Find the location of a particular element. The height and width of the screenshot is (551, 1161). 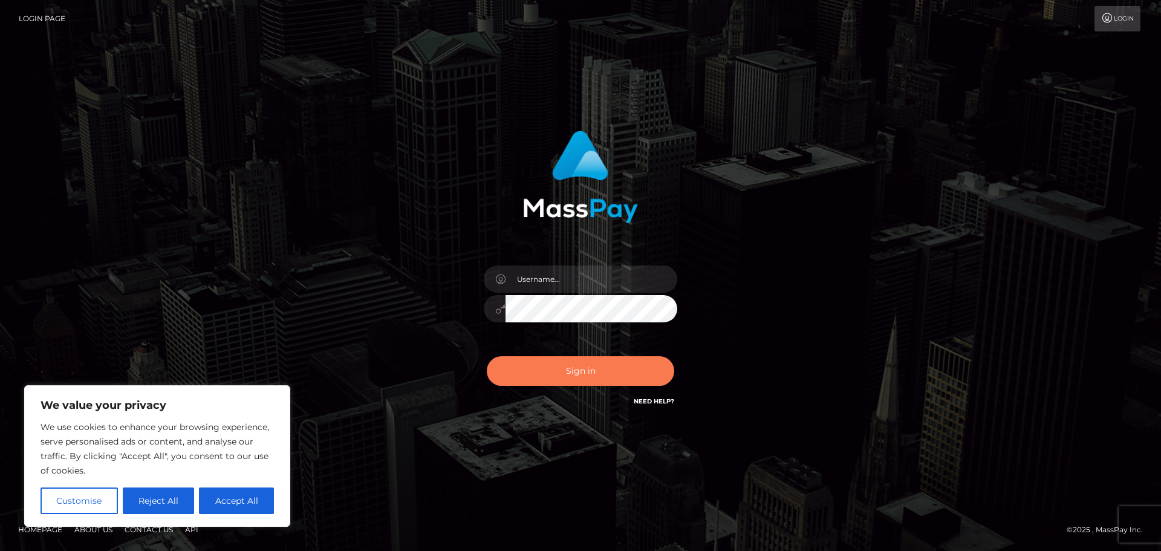

button: Sign in is located at coordinates (581, 371).